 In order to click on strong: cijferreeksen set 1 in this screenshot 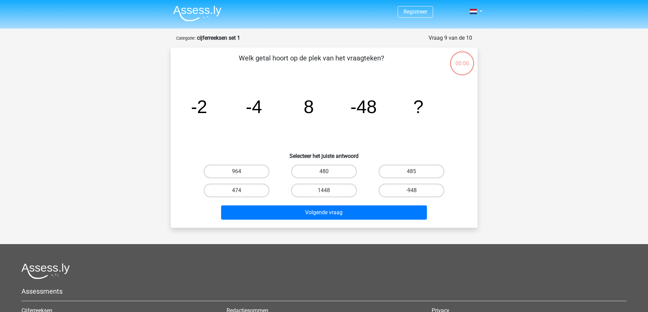, I will do `click(218, 38)`.